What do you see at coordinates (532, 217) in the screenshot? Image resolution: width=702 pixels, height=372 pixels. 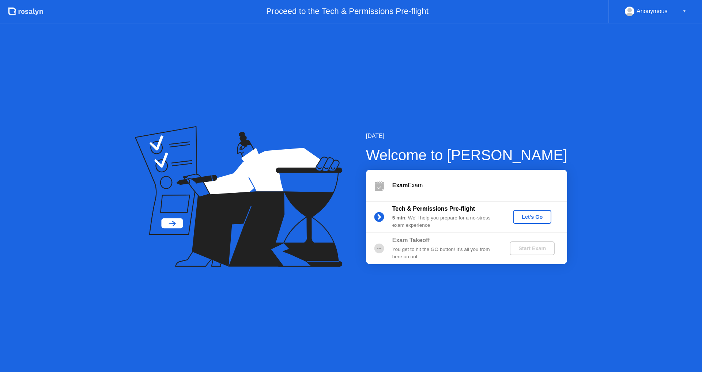 I see `div: Let's Go` at bounding box center [532, 217].